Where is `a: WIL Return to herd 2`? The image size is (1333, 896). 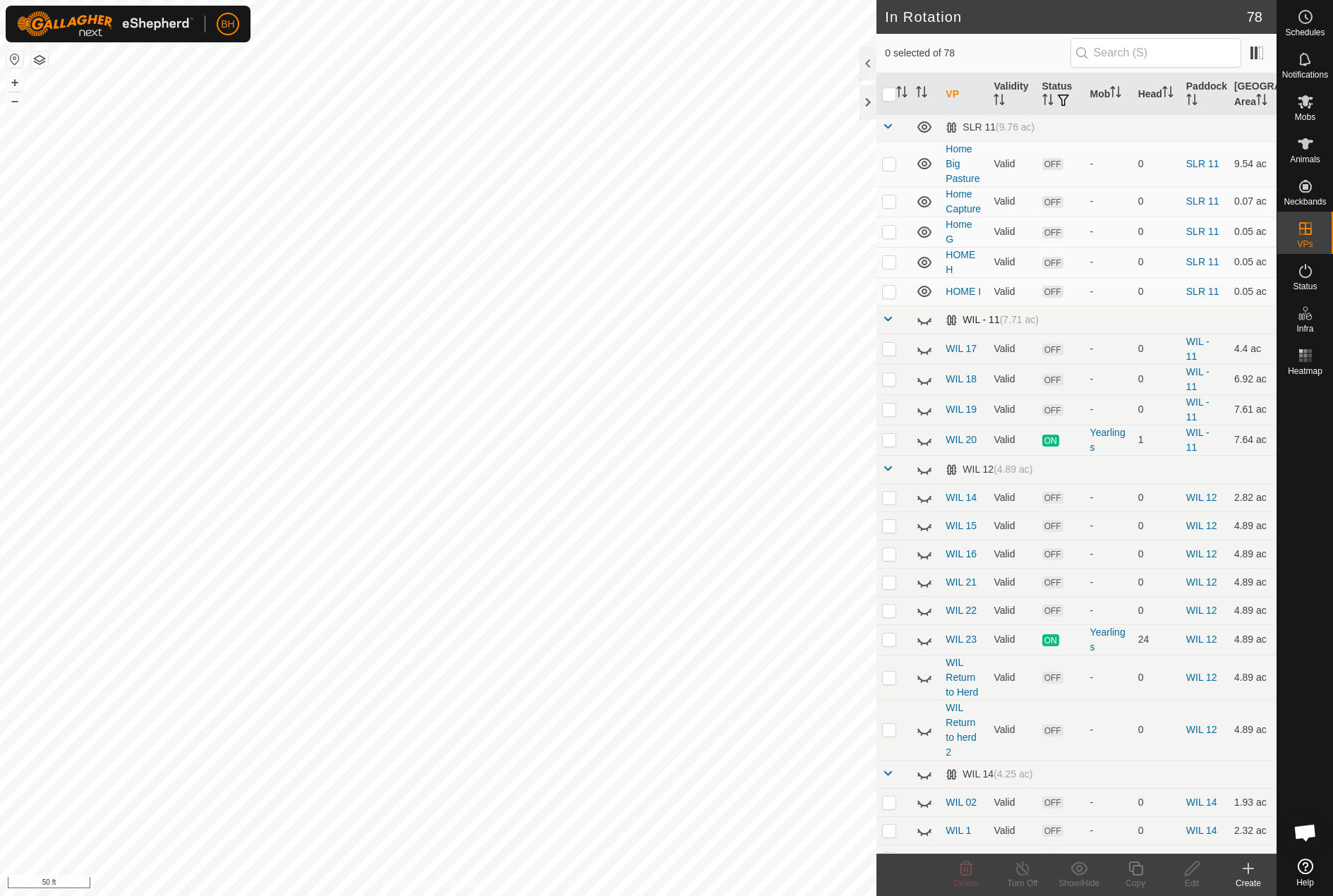
a: WIL Return to herd 2 is located at coordinates (961, 730).